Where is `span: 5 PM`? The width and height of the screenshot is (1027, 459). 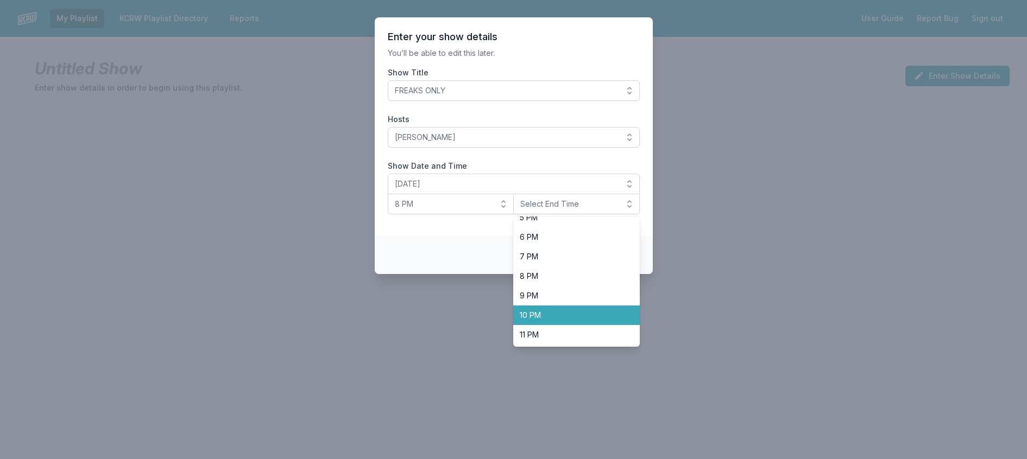
span: 5 PM is located at coordinates (570, 218).